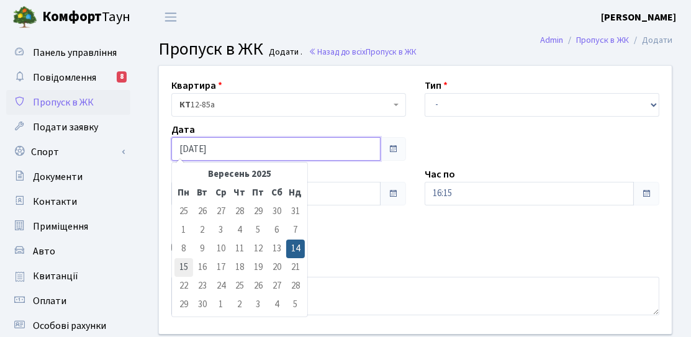 This screenshot has height=337, width=691. I want to click on b: Комфорт, so click(72, 17).